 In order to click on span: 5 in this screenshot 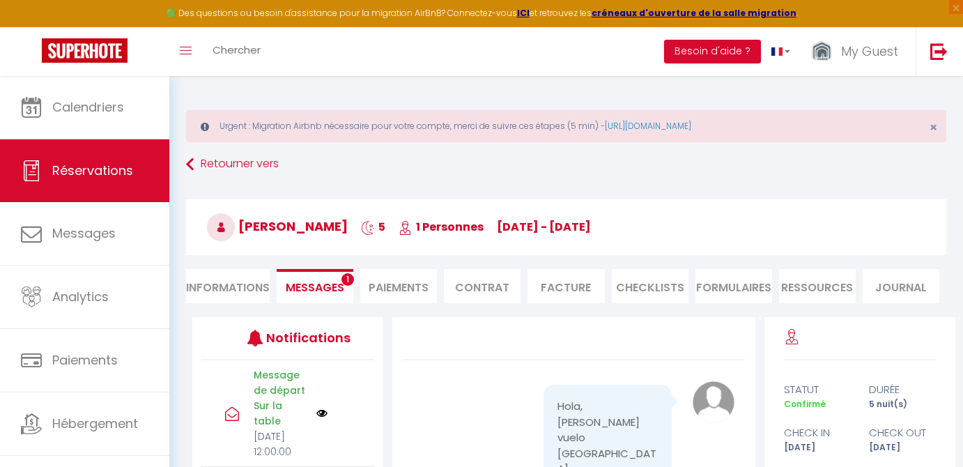, I will do `click(373, 226)`.